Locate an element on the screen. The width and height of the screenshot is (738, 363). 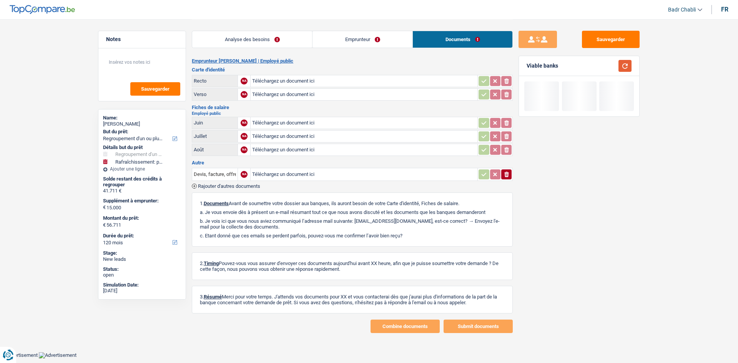
div: 41.711 € is located at coordinates (142, 191).